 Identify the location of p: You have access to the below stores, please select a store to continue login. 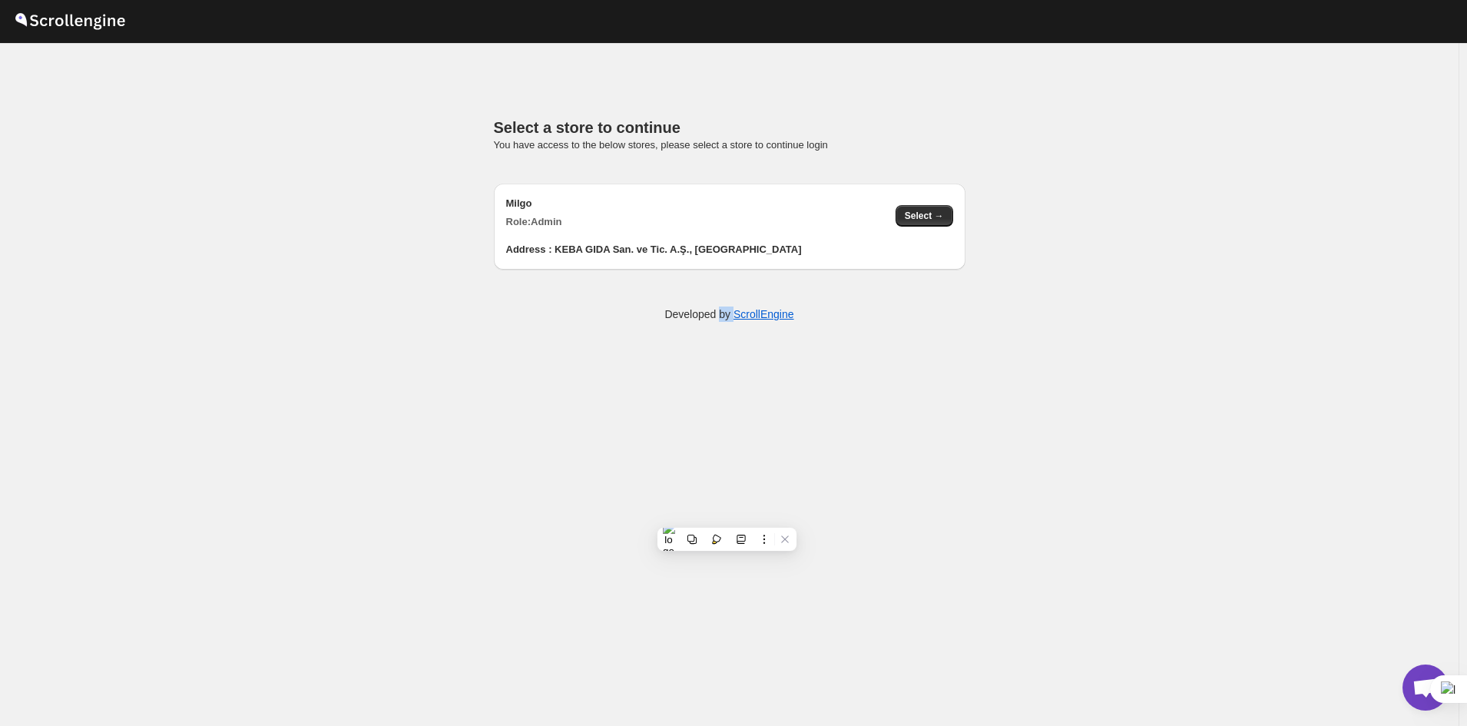
(729, 145).